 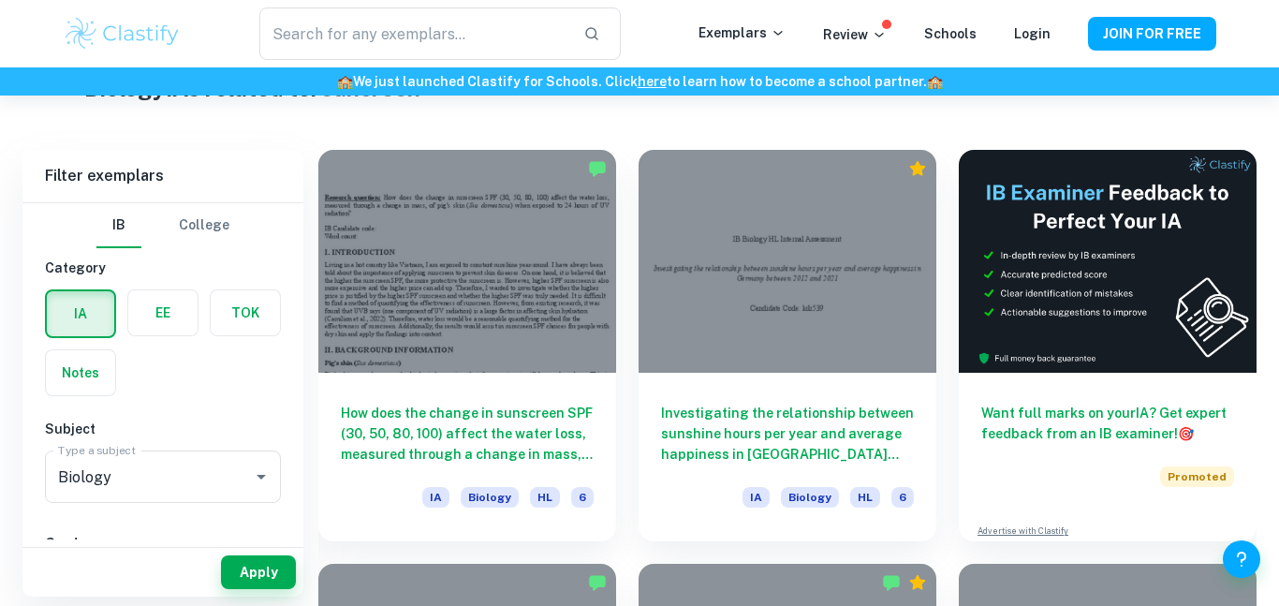 I want to click on a: JOIN FOR FREE, so click(x=1152, y=34).